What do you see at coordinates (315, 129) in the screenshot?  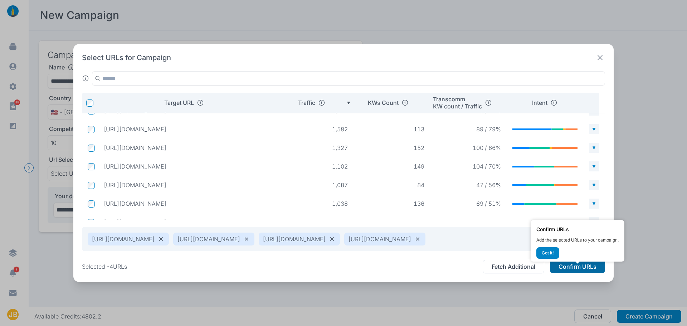 I see `p: 1,582` at bounding box center [315, 129].